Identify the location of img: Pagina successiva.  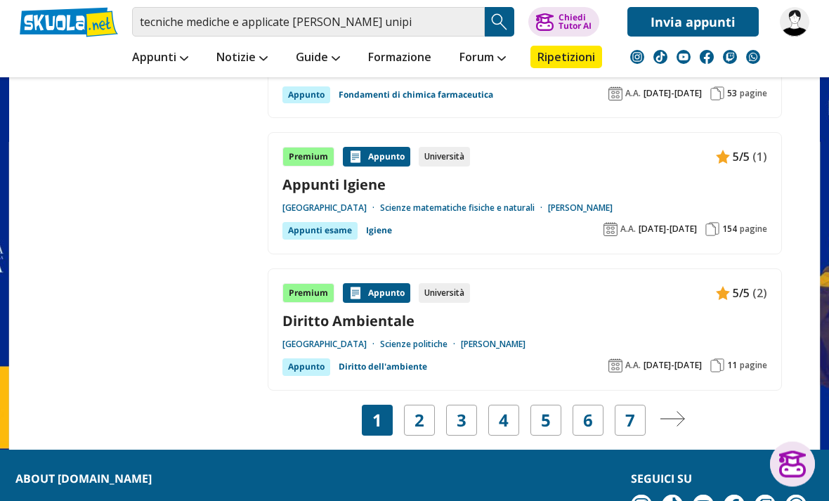
(673, 420).